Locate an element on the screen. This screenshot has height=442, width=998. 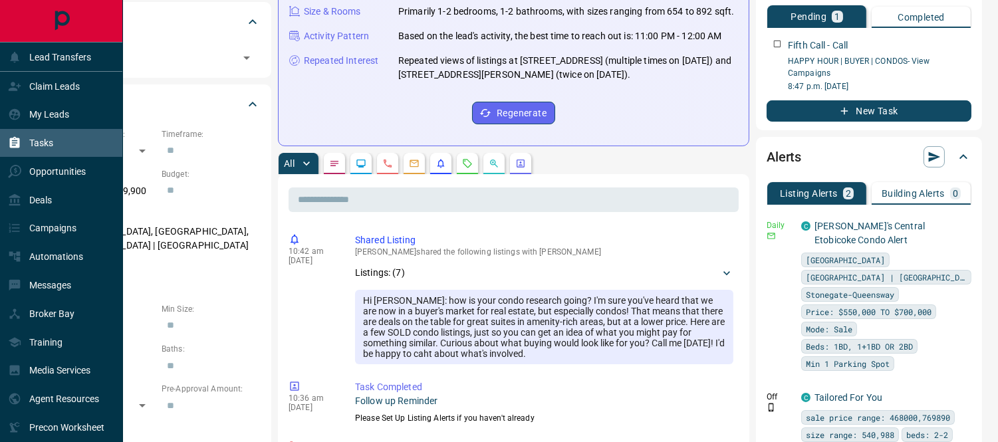
p: Shared Listing is located at coordinates (544, 240).